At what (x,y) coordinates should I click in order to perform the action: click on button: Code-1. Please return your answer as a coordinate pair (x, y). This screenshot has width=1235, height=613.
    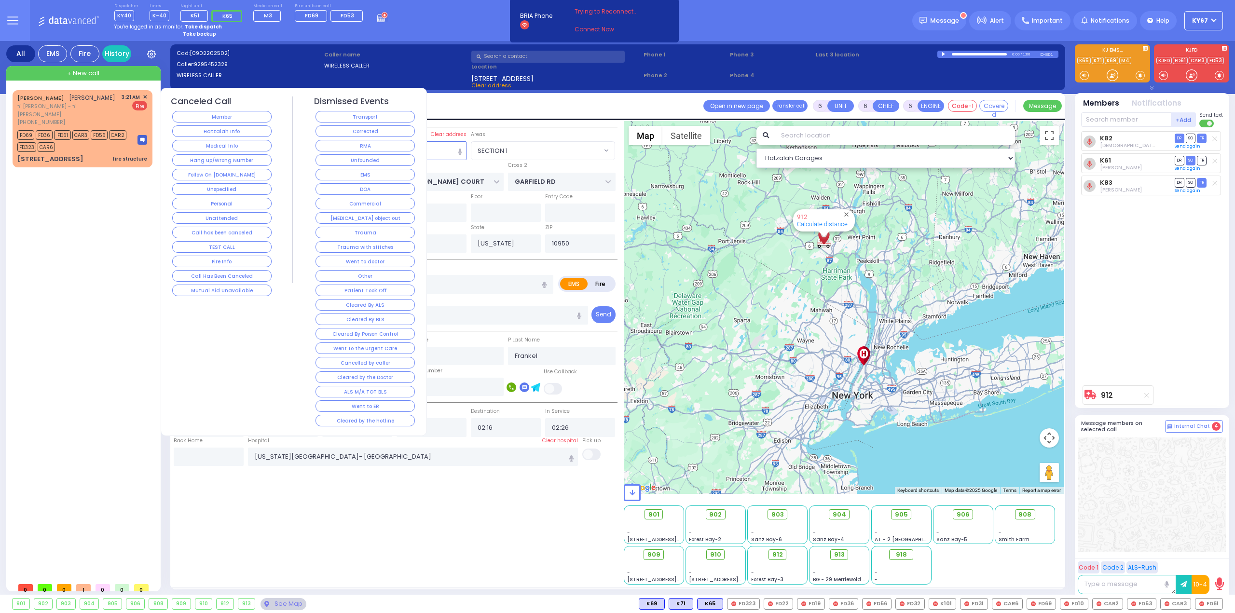
    Looking at the image, I should click on (963, 106).